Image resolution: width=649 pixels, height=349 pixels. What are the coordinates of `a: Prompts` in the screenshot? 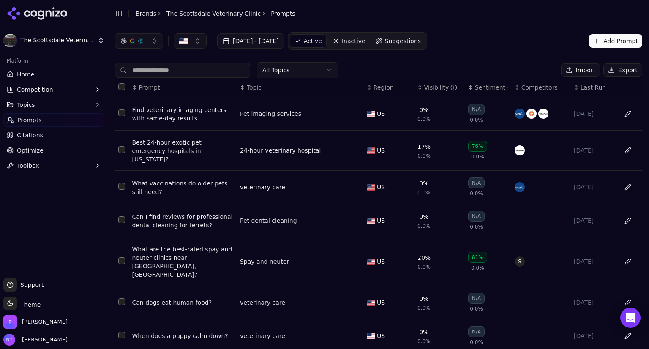 It's located at (54, 120).